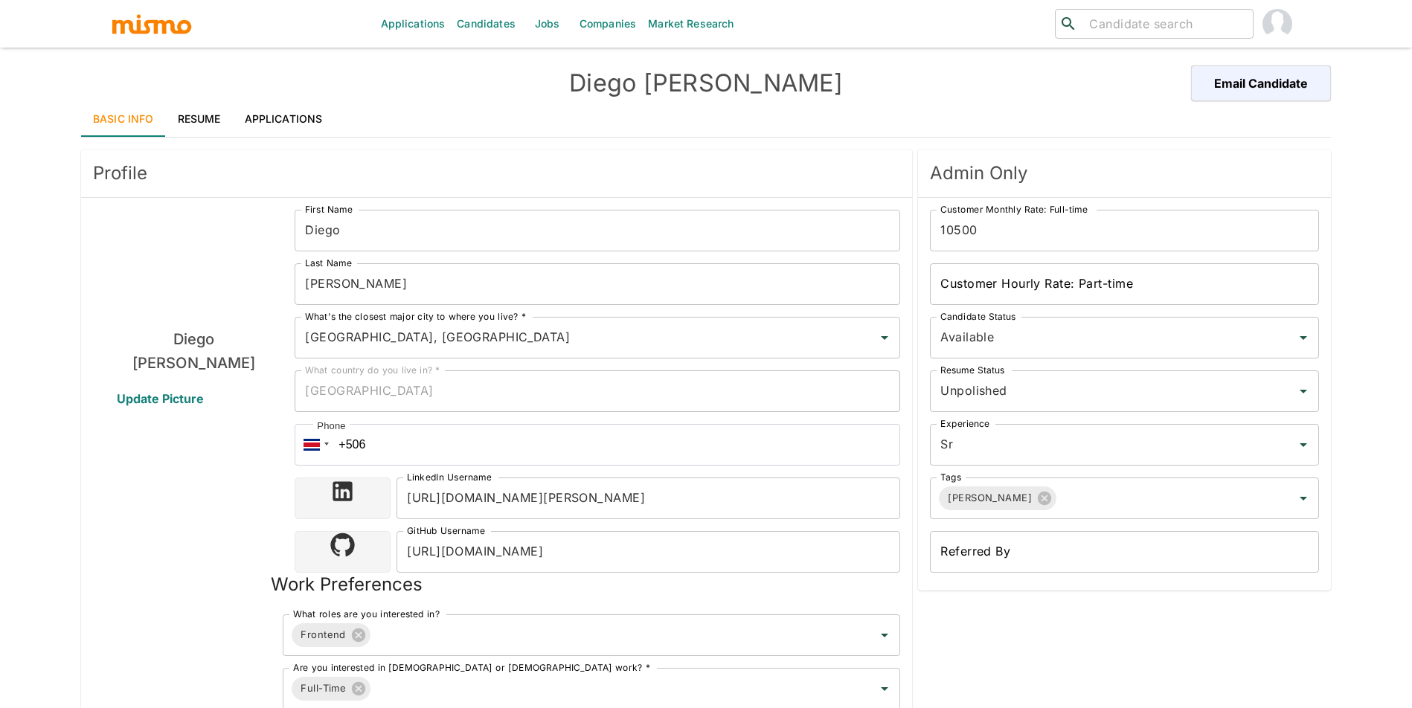 The image size is (1412, 708). Describe the element at coordinates (199, 119) in the screenshot. I see `a: Resume` at that location.